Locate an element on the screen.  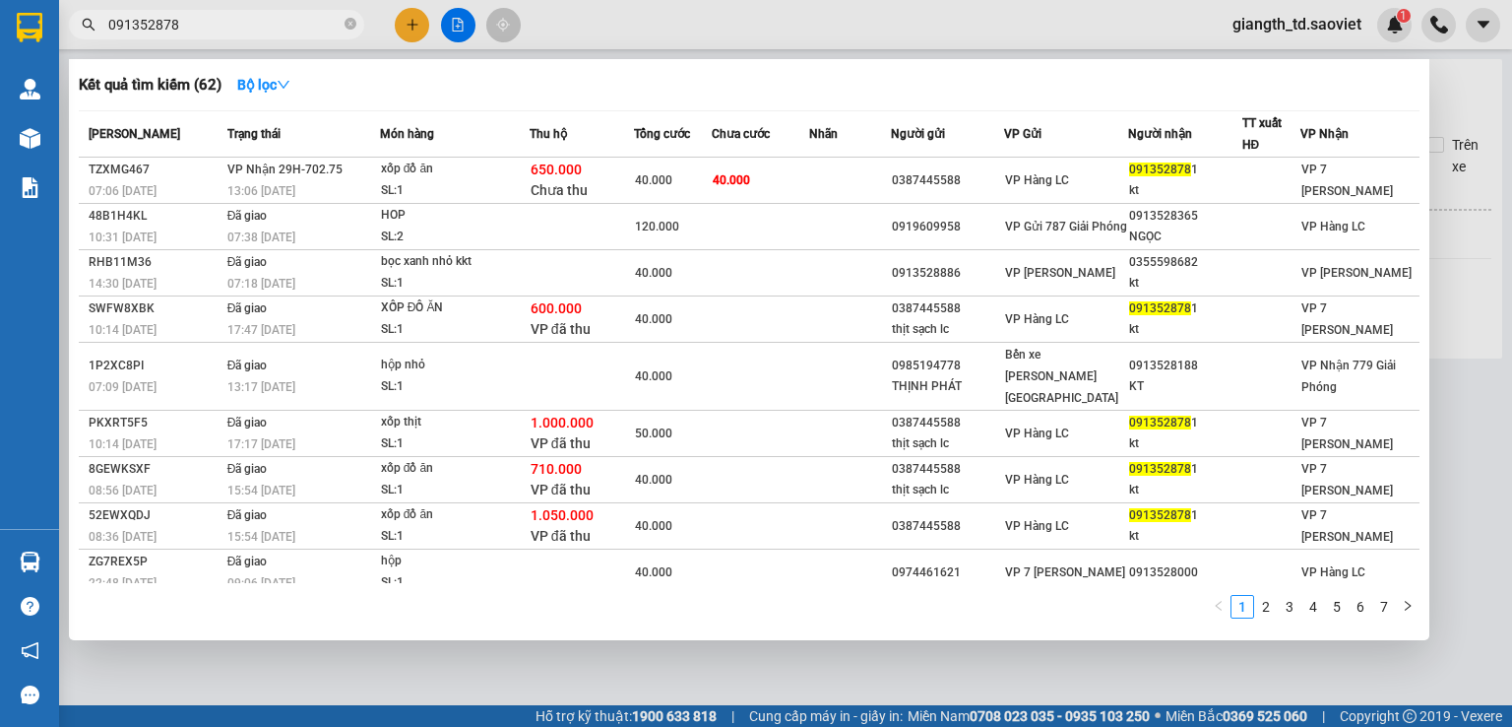
li: 1 is located at coordinates (1243, 607).